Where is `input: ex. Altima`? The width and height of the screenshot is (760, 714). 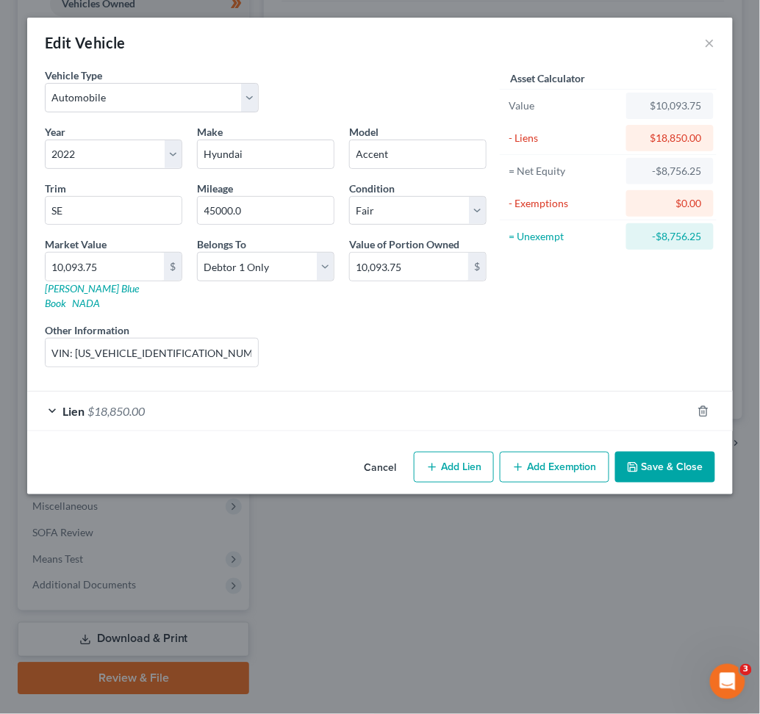 input: ex. Altima is located at coordinates (417, 154).